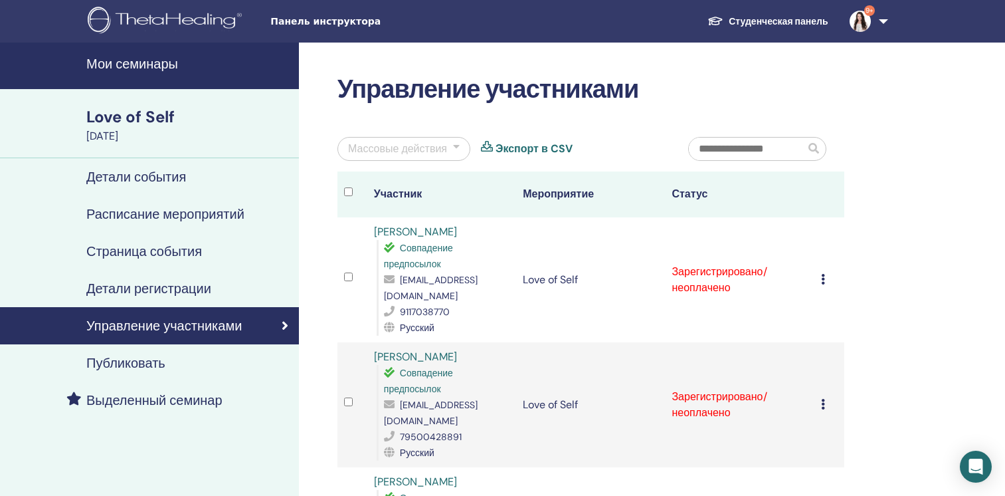 This screenshot has width=1005, height=496. Describe the element at coordinates (861, 21) in the screenshot. I see `img: default.jpg` at that location.